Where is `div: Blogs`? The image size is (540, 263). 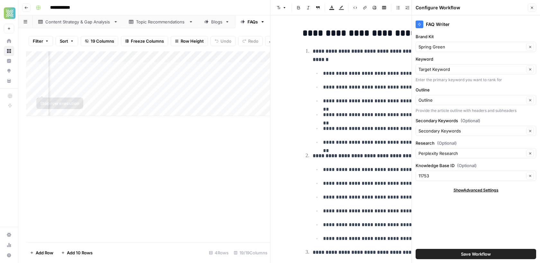 div: Blogs is located at coordinates (216, 22).